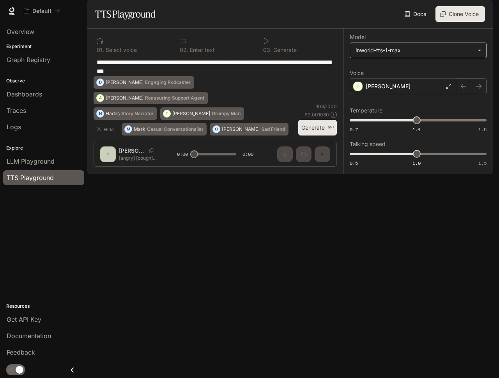 The width and height of the screenshot is (499, 378). What do you see at coordinates (121, 50) in the screenshot?
I see `p: Select voice` at bounding box center [121, 50].